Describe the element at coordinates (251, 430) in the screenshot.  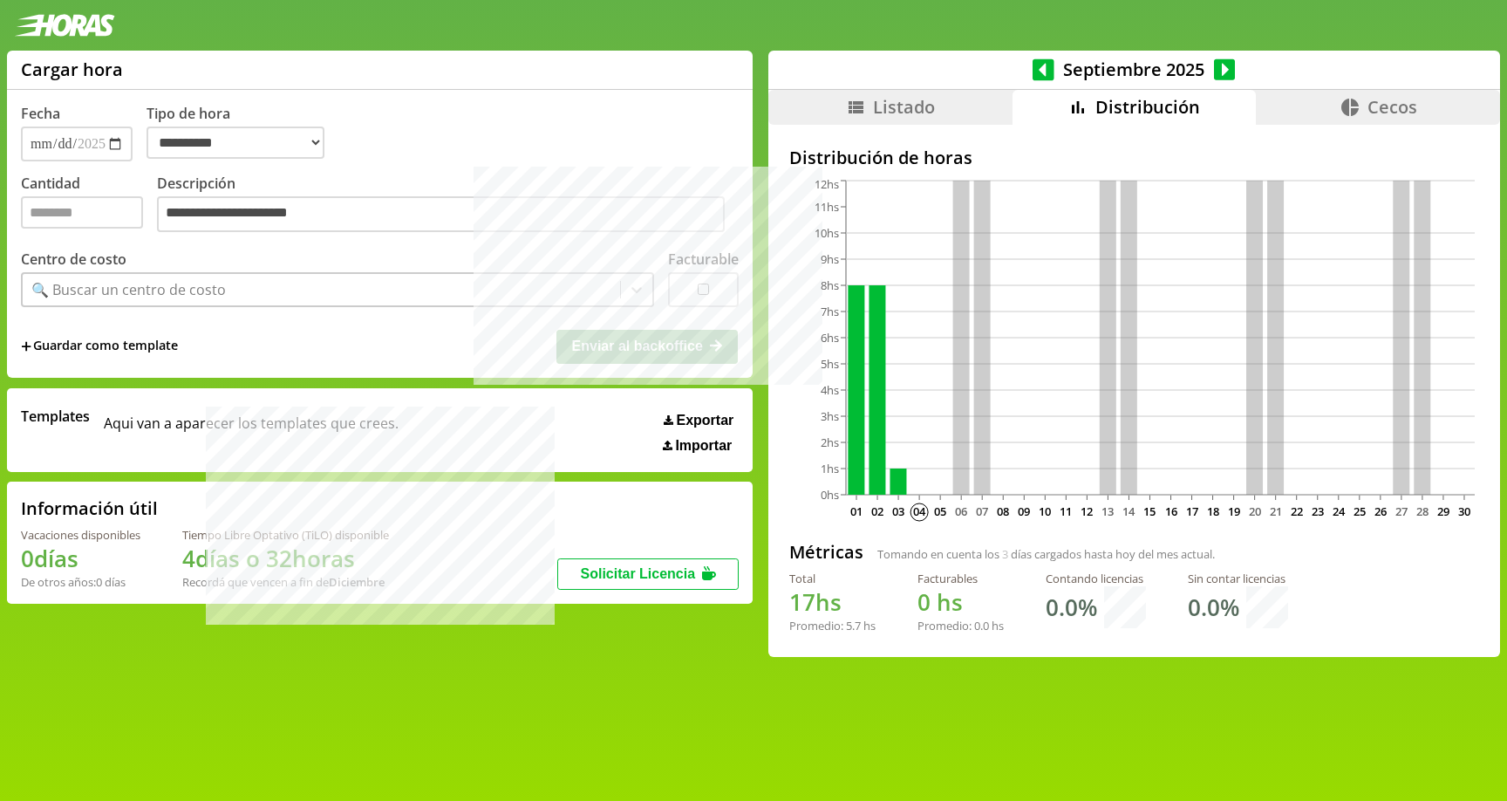
I see `span: Aqui van a aparecer los templates que crees.` at that location.